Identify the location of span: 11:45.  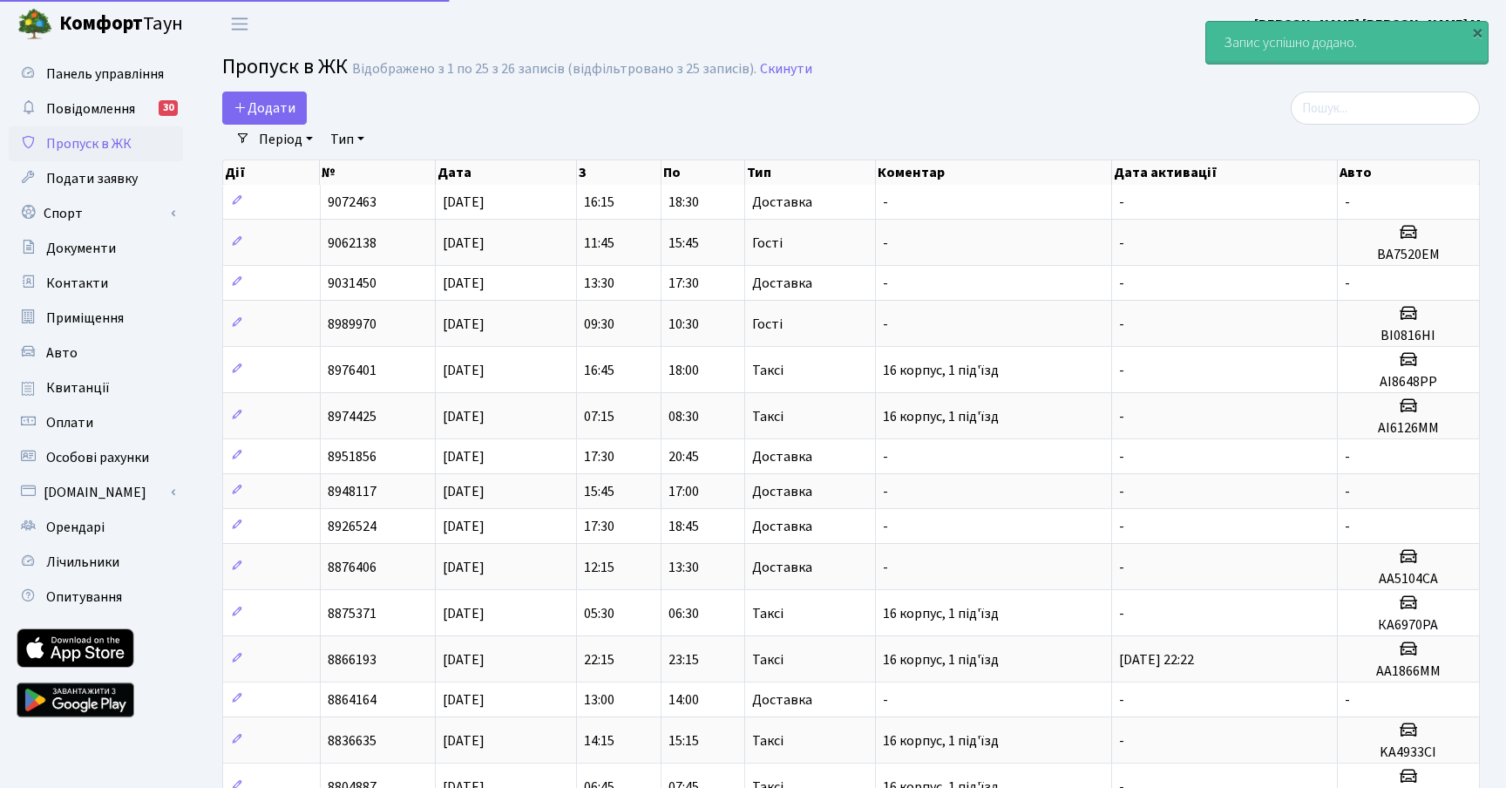
(599, 243).